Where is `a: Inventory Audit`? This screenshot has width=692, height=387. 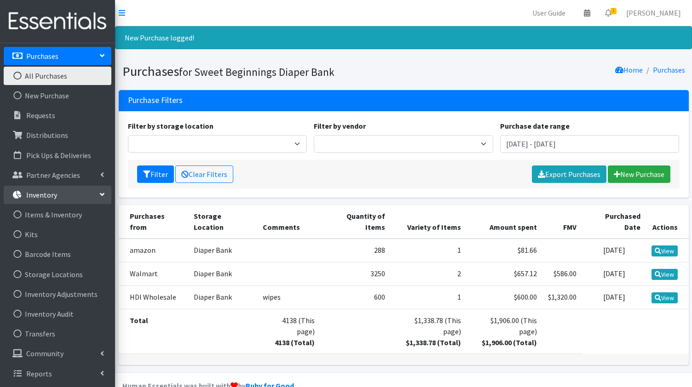
a: Inventory Audit is located at coordinates (57, 314).